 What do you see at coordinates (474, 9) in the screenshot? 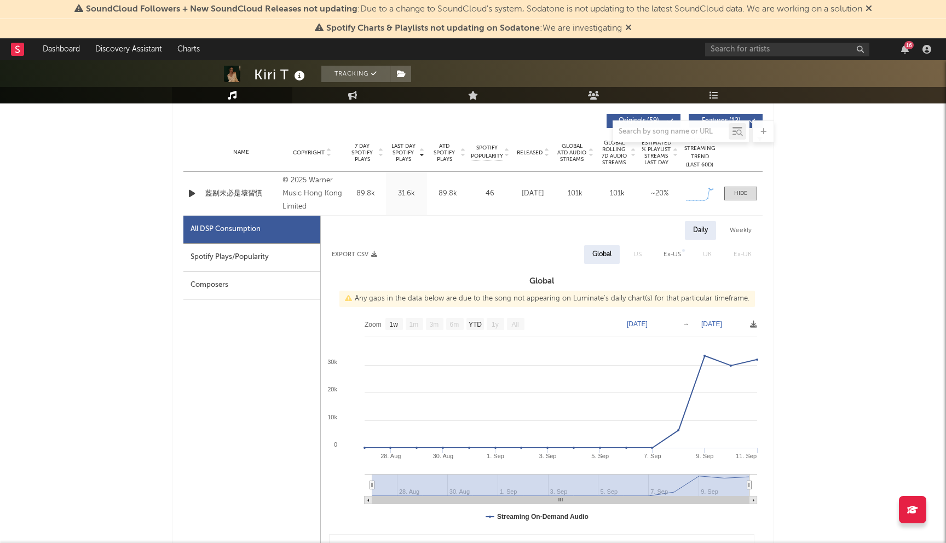
I see `span: : Due to a change to SoundCloud's system, Sodatone is not updating to the latest SoundCloud data....` at bounding box center [474, 9].